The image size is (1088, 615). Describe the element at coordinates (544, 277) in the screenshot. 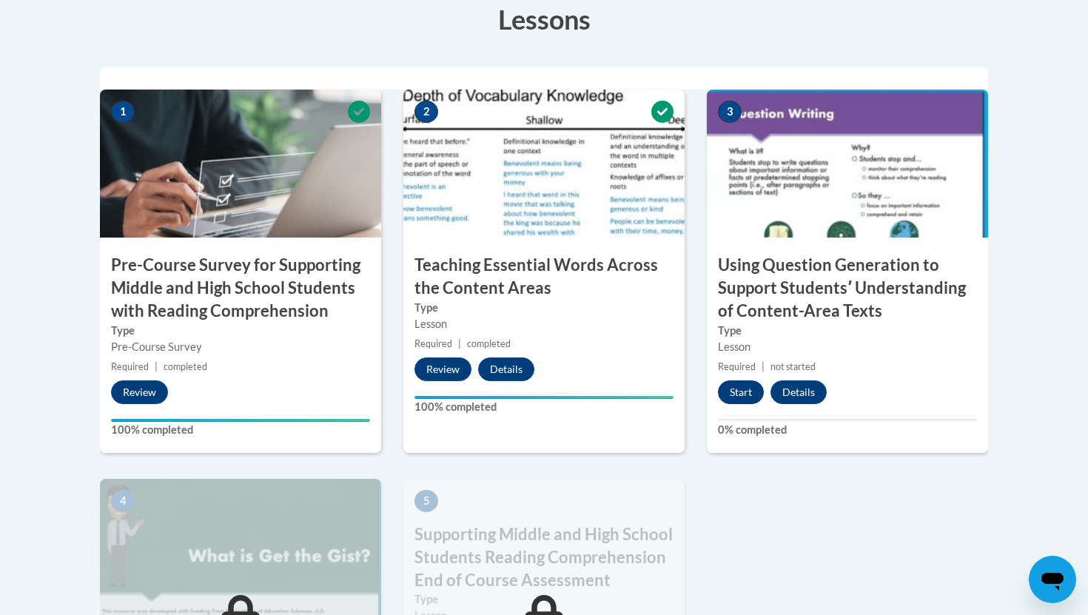

I see `h3: Teaching Essential Words Across the Content Areas` at that location.